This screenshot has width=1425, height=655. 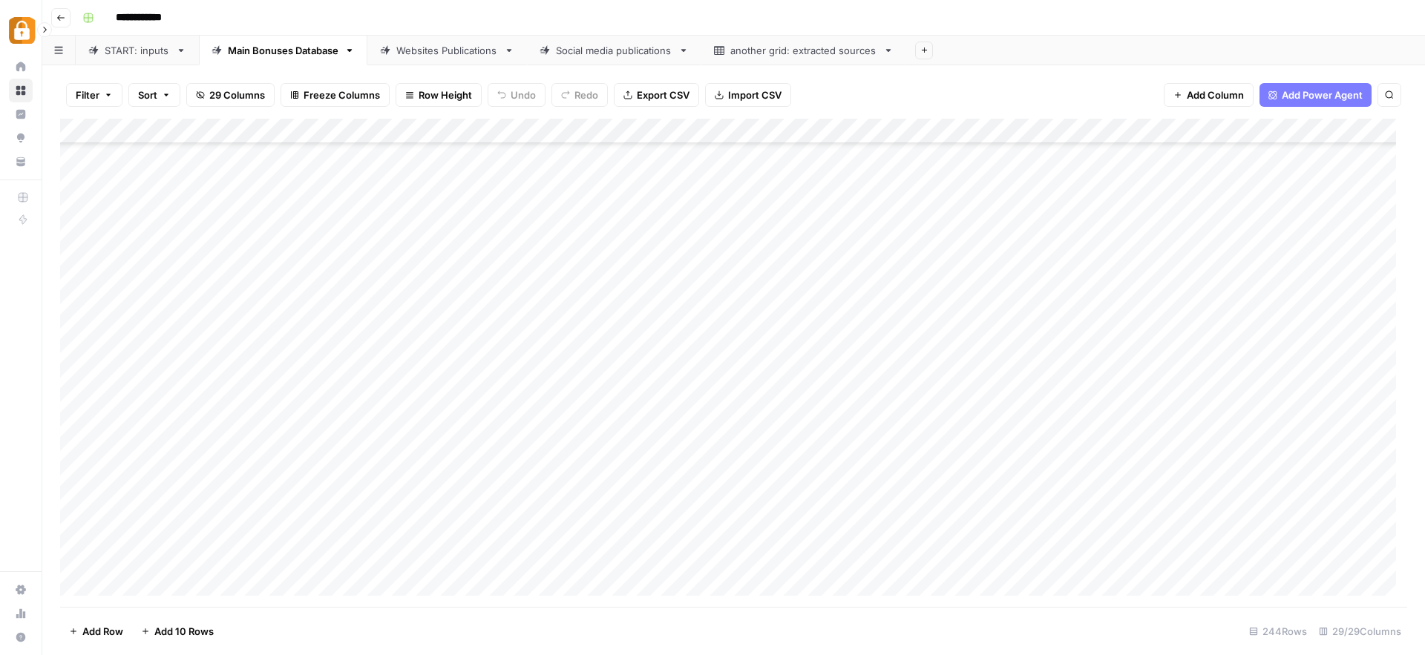 What do you see at coordinates (154, 95) in the screenshot?
I see `button: Sort` at bounding box center [154, 95].